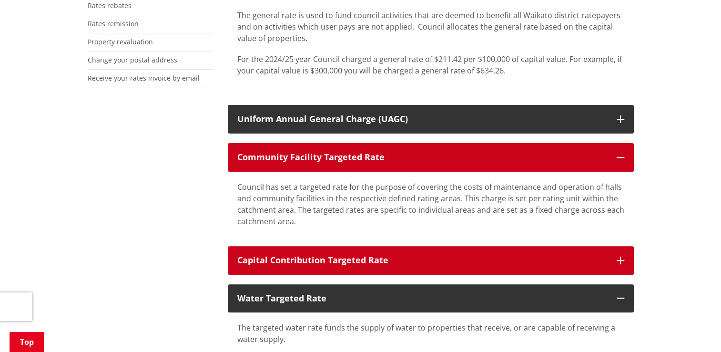 The width and height of the screenshot is (721, 352). I want to click on div: Uniform Annual General Charge (UAGC), so click(422, 119).